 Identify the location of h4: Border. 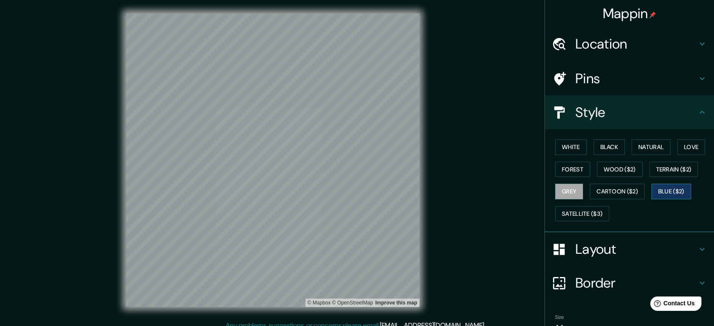
(636, 283).